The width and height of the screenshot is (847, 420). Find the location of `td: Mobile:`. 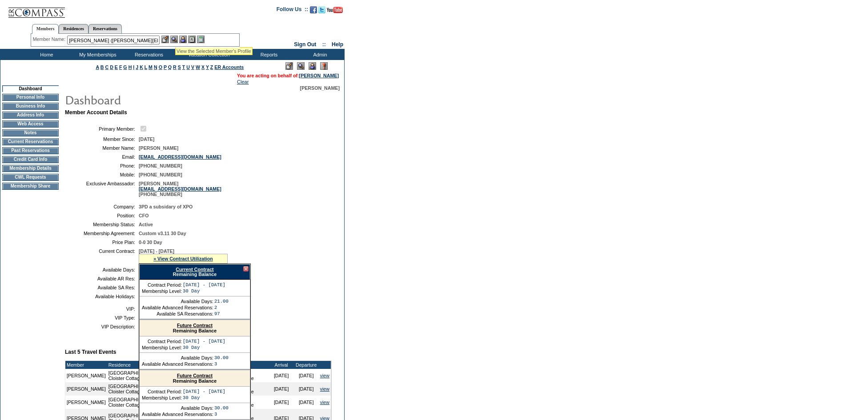

td: Mobile: is located at coordinates (102, 175).